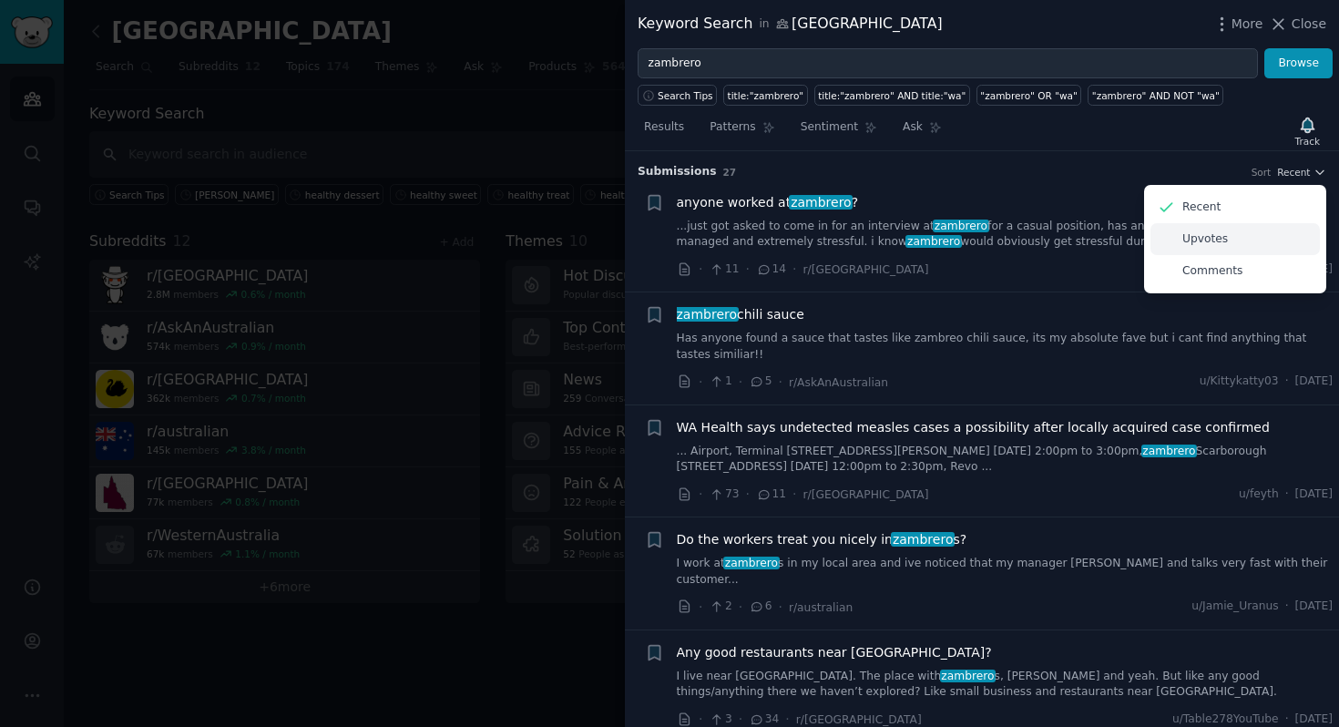  I want to click on span: Patterns, so click(732, 128).